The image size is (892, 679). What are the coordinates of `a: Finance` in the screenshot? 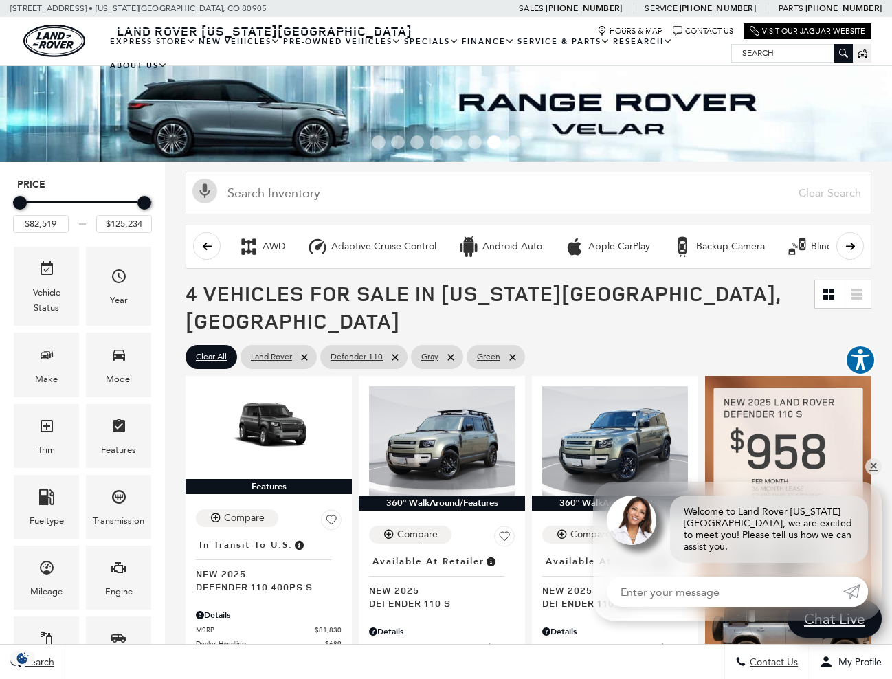 It's located at (488, 41).